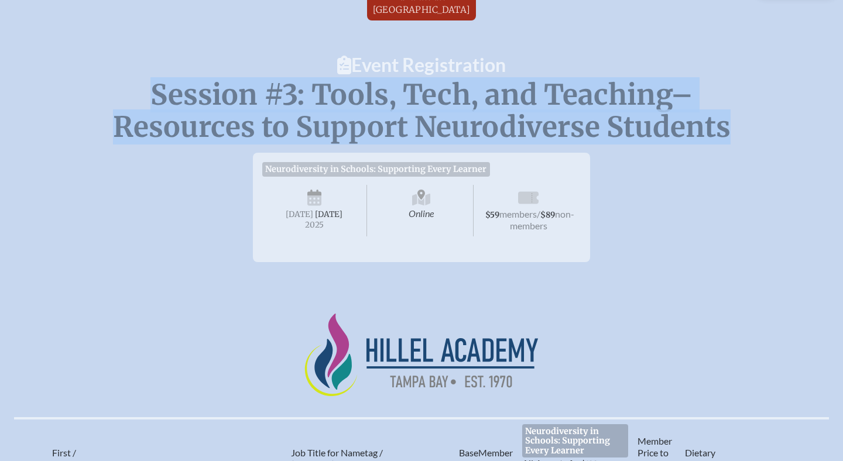 Image resolution: width=843 pixels, height=461 pixels. What do you see at coordinates (421, 111) in the screenshot?
I see `span: Session #3: Tools, Tech, and Teaching–Resources to Support Neurodiverse Students` at bounding box center [421, 111].